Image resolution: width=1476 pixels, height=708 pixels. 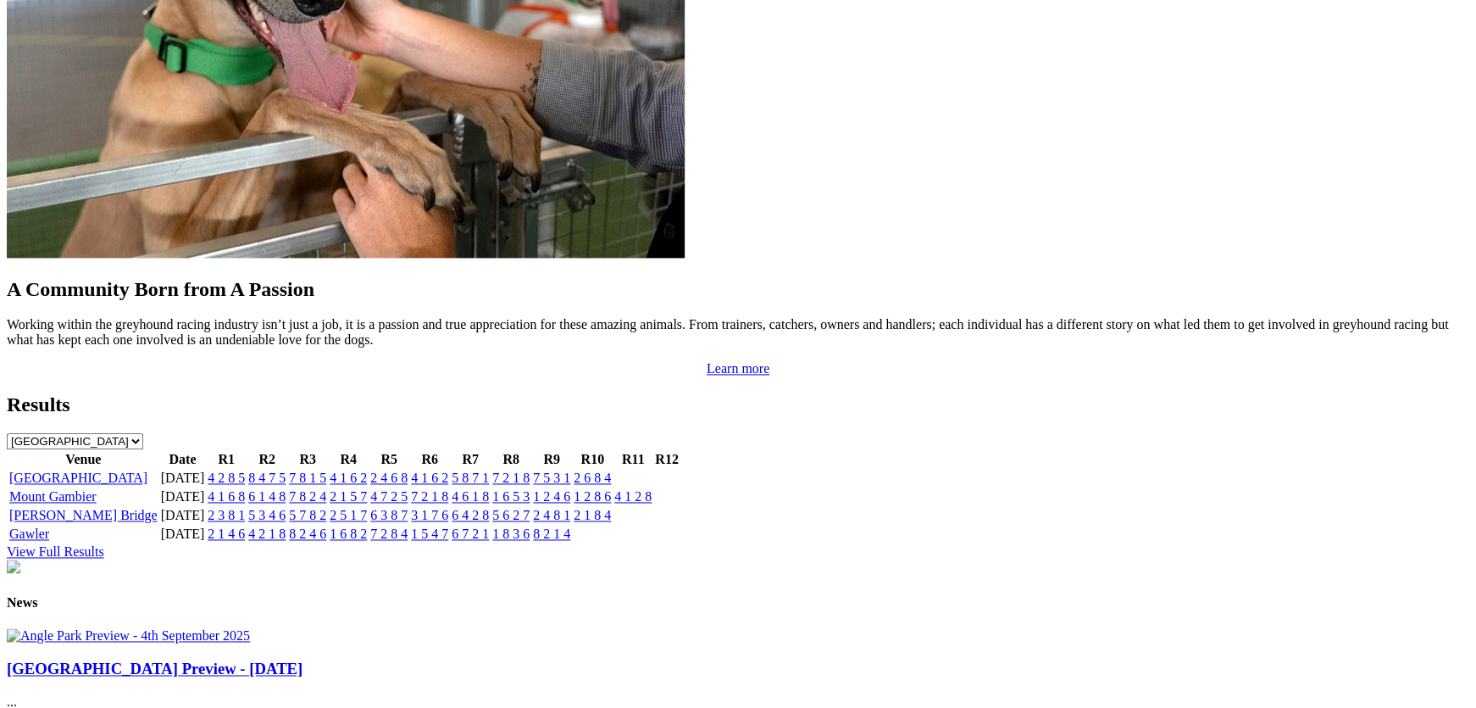 I want to click on a: Gawler, so click(x=29, y=533).